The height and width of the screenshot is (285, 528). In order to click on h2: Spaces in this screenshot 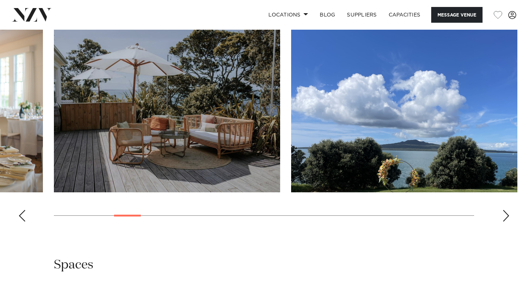, I will do `click(74, 265)`.